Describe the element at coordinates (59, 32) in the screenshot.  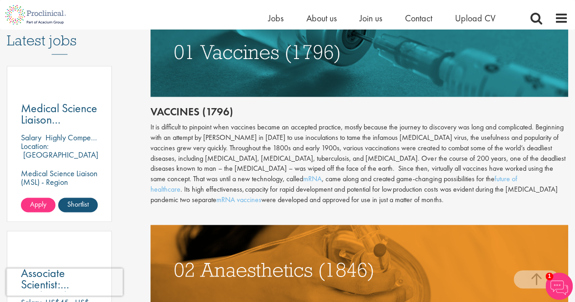
I see `h3: Latest jobs` at that location.